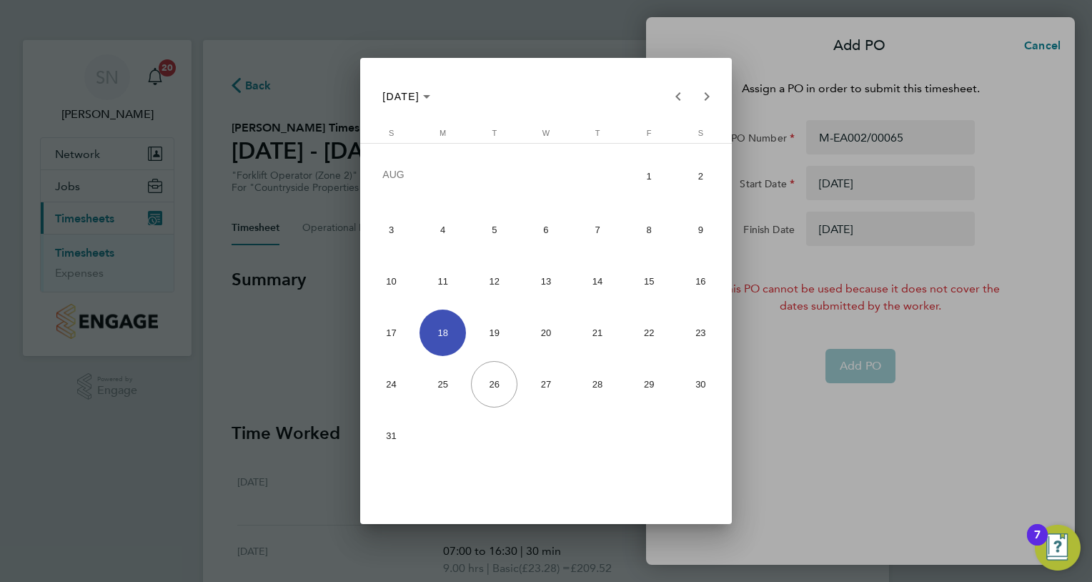 This screenshot has height=582, width=1092. What do you see at coordinates (494, 281) in the screenshot?
I see `span: 12` at bounding box center [494, 281].